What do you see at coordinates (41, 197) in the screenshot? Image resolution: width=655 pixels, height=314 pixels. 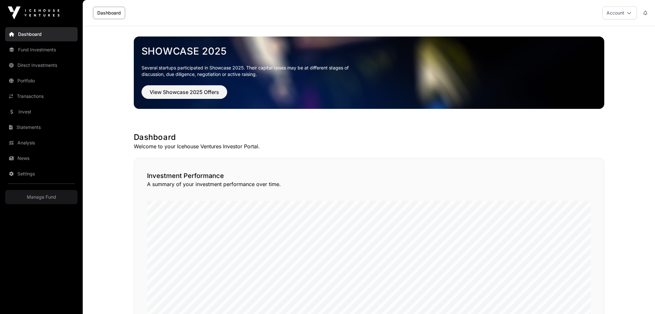 I see `a: Manage Fund` at bounding box center [41, 197].